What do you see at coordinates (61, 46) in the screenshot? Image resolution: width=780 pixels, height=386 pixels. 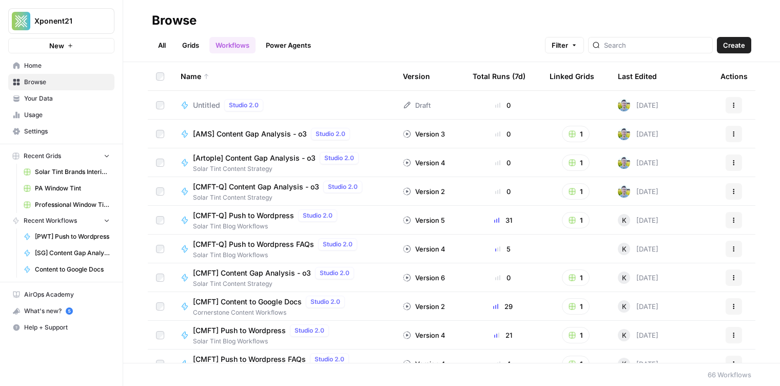 I see `button: New` at bounding box center [61, 46].